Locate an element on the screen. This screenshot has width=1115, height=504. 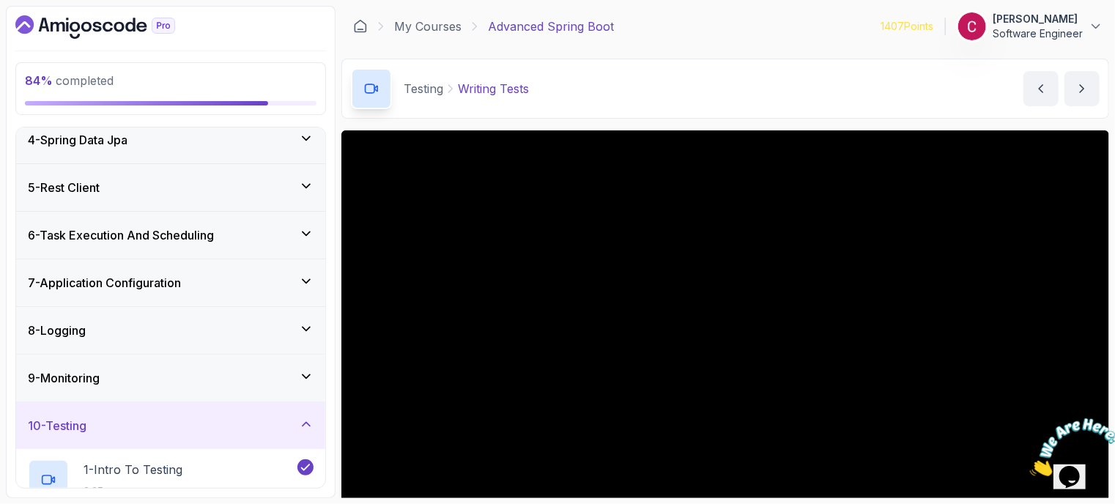
h3: 10 - Testing is located at coordinates (57, 426).